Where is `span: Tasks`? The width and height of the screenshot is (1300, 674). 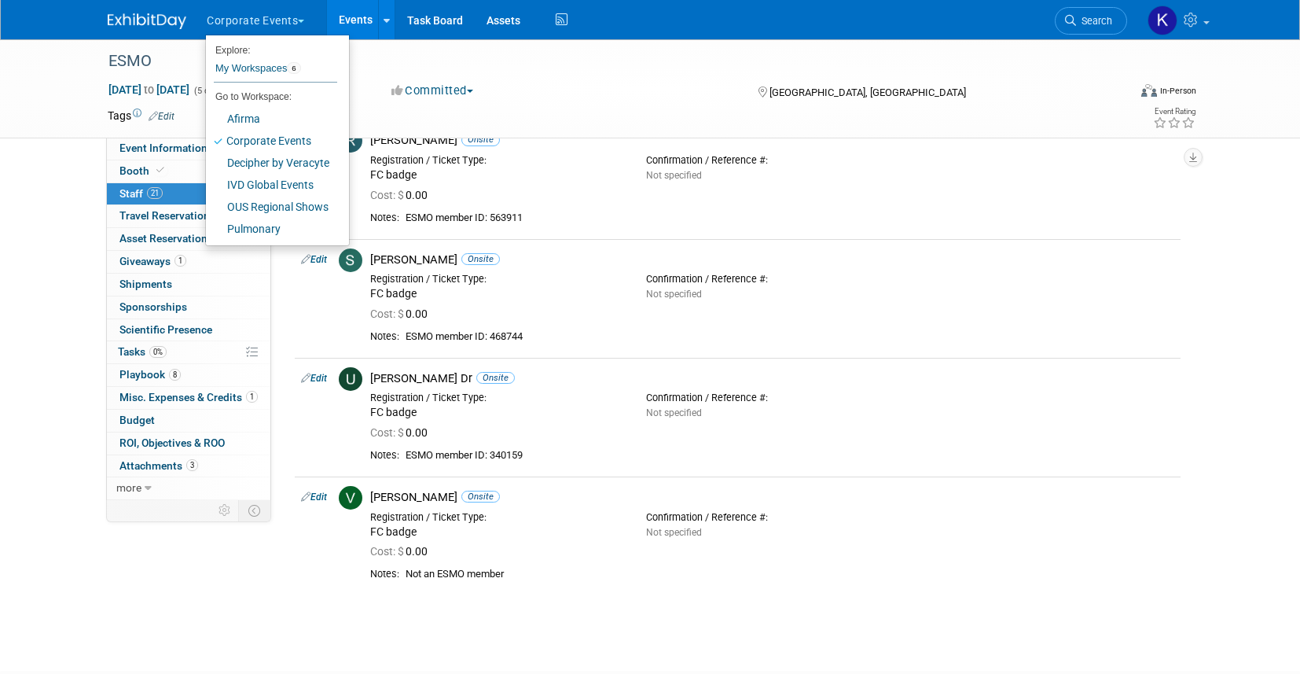 span: Tasks is located at coordinates (142, 351).